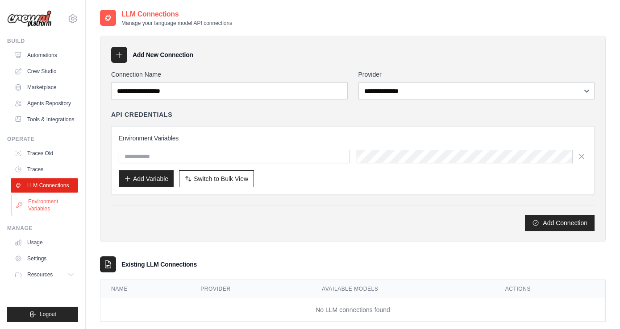 This screenshot has width=620, height=329. I want to click on span: Resources, so click(40, 275).